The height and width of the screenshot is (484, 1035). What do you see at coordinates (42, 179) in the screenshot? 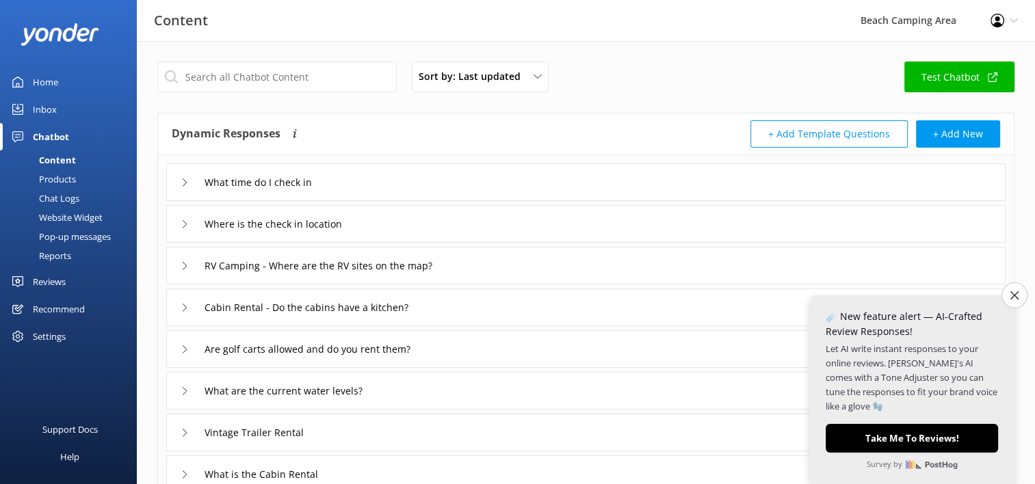
I see `div: Products` at bounding box center [42, 179].